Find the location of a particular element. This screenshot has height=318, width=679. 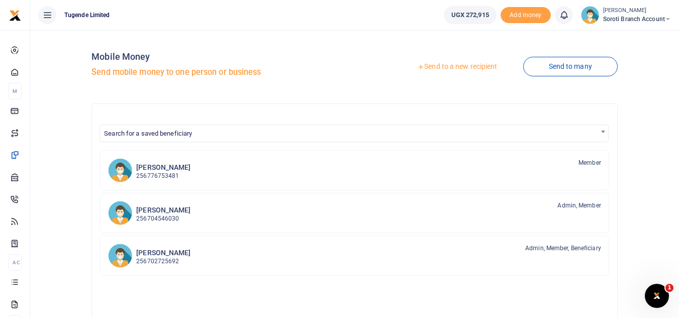

a: logo-small logo-large logo-large is located at coordinates (15, 15).